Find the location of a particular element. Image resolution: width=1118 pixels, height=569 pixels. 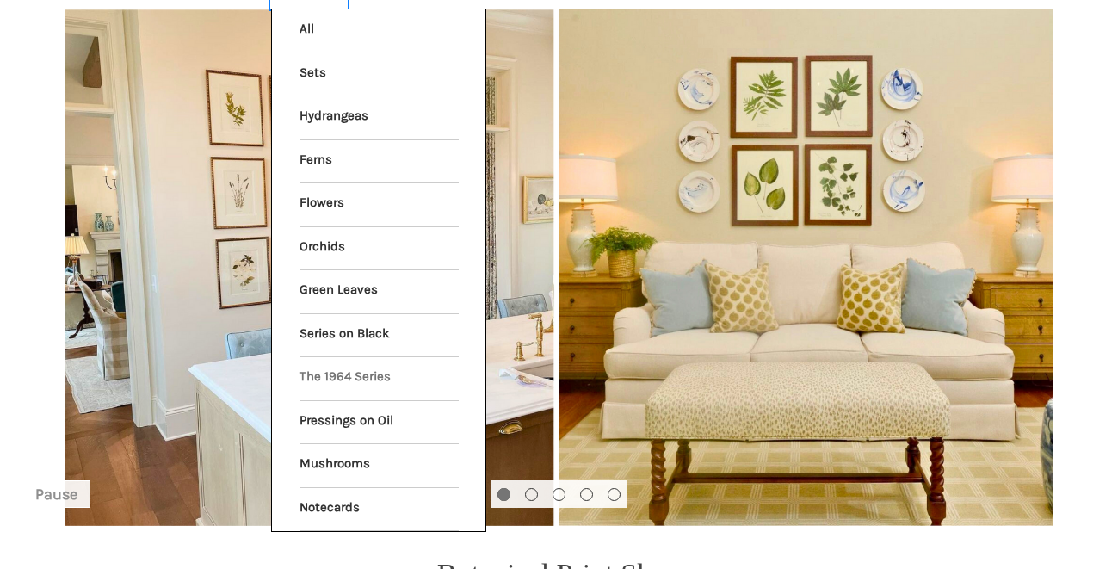

a: Green Leaves is located at coordinates (379, 292).